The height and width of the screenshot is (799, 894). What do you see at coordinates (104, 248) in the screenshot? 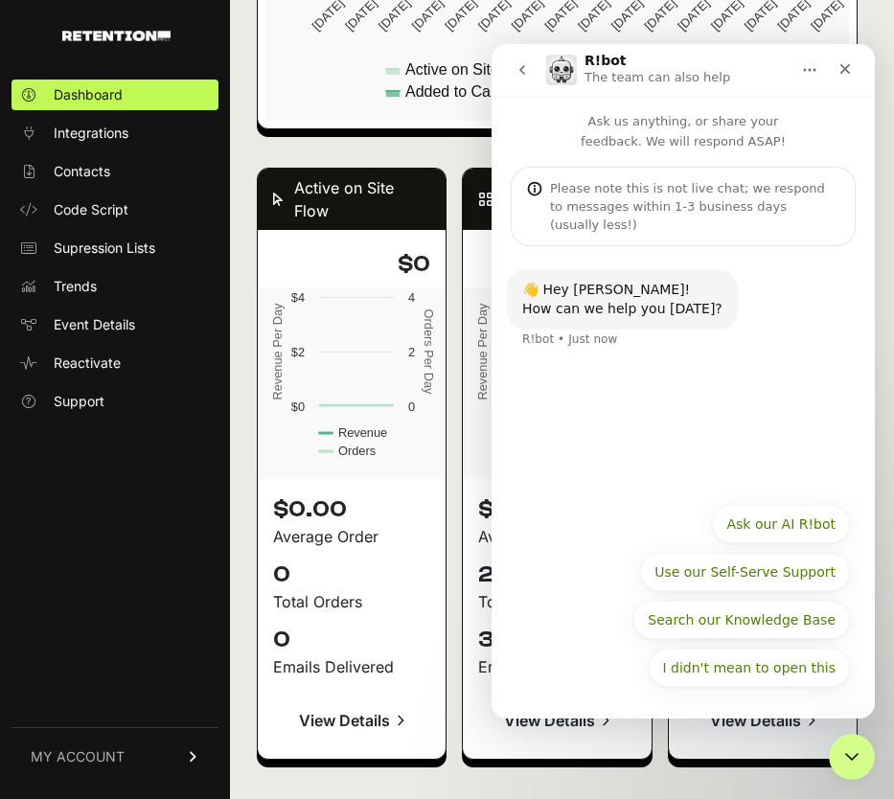
I see `span: Supression Lists` at bounding box center [104, 248].